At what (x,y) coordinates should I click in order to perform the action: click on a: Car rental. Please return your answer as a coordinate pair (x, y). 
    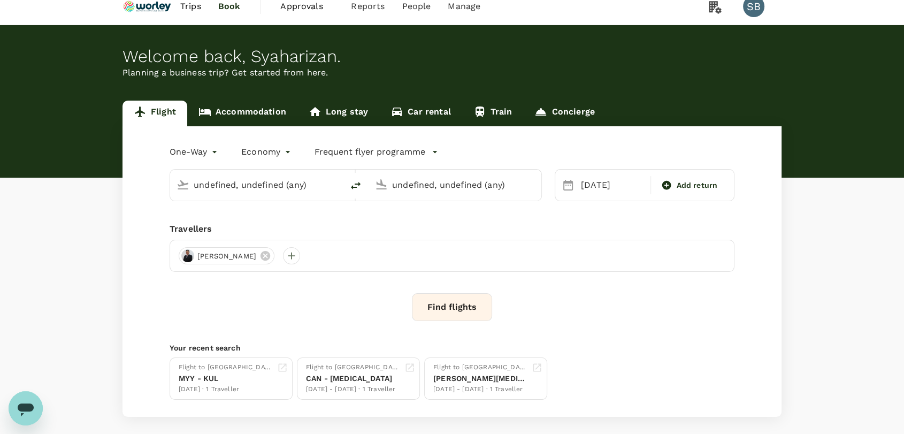
    Looking at the image, I should click on (420, 113).